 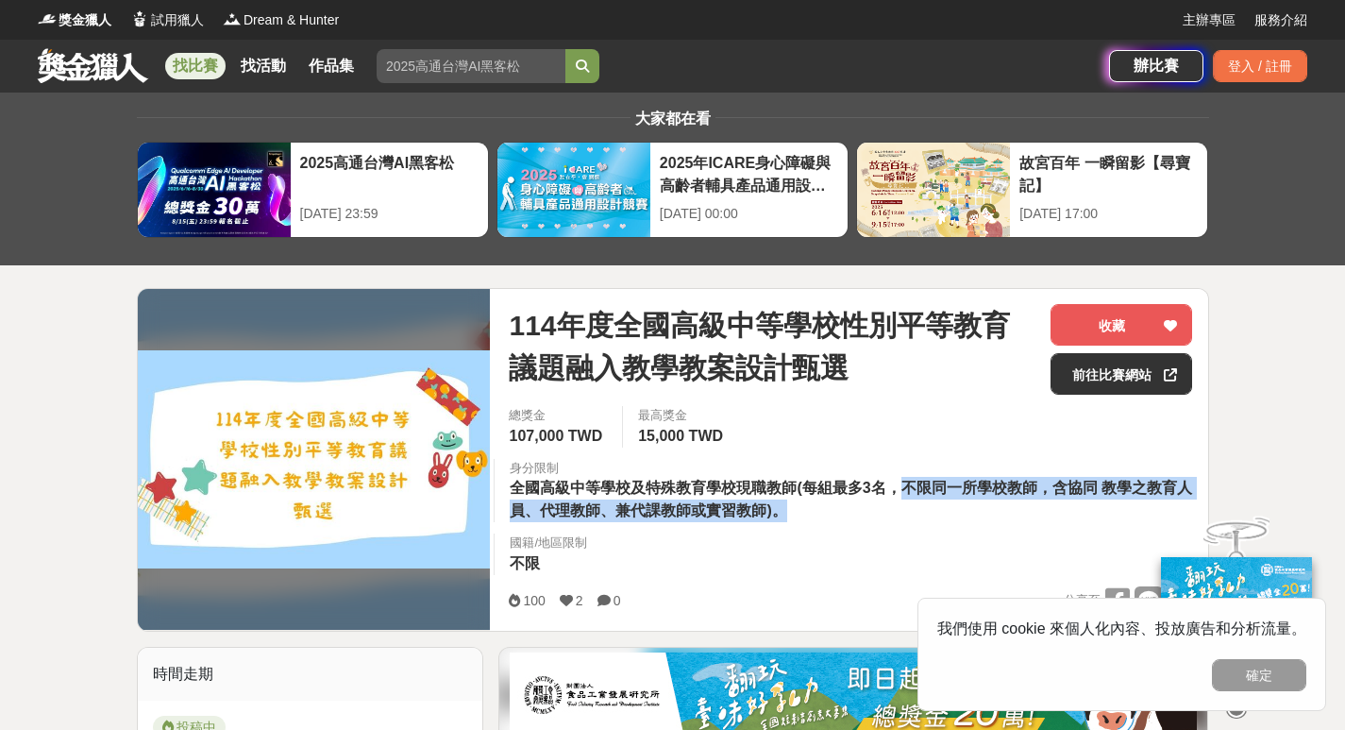 I want to click on div: 辦比賽, so click(x=1157, y=66).